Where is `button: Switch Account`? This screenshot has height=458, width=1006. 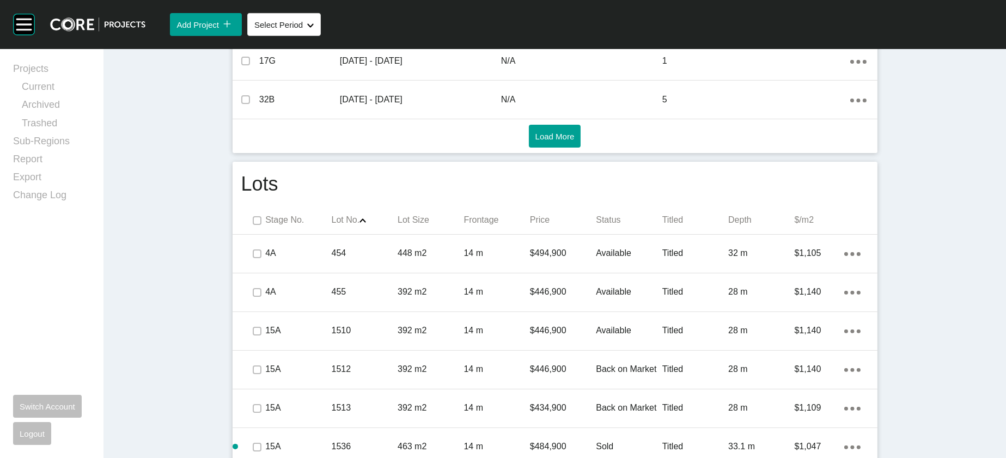 button: Switch Account is located at coordinates (47, 406).